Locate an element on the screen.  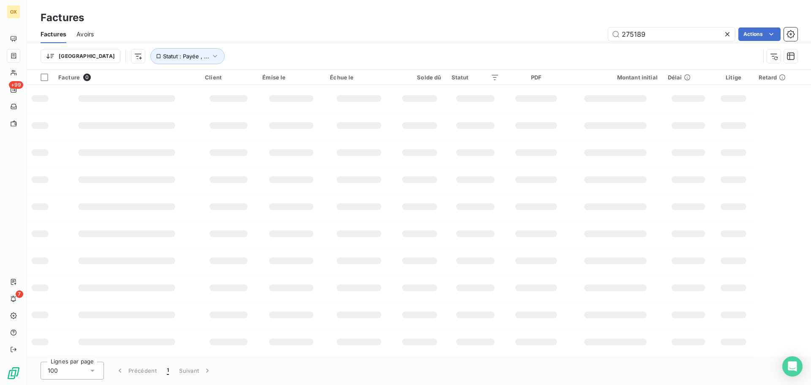
span: 1 is located at coordinates (168, 370).